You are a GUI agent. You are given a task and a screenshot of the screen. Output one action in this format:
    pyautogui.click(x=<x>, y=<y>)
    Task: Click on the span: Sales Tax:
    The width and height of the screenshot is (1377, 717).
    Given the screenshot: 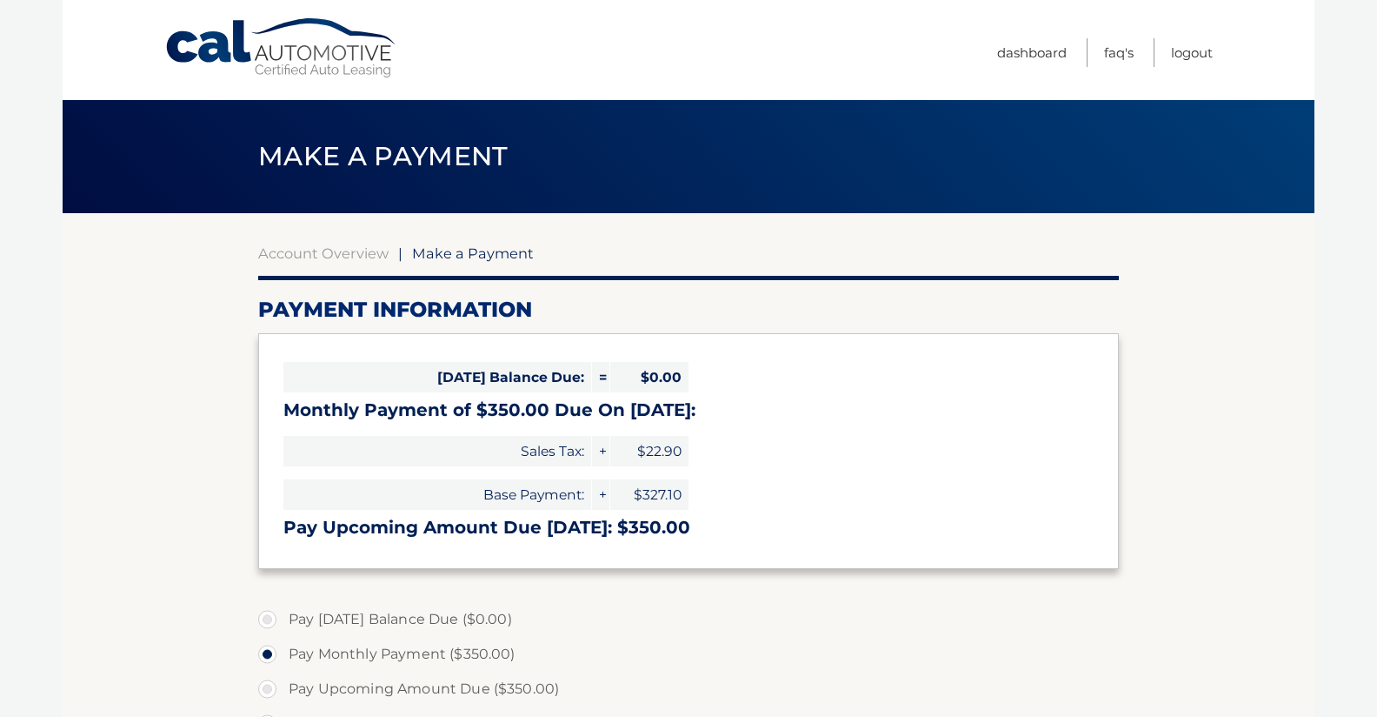 What is the action you would take?
    pyautogui.click(x=437, y=450)
    